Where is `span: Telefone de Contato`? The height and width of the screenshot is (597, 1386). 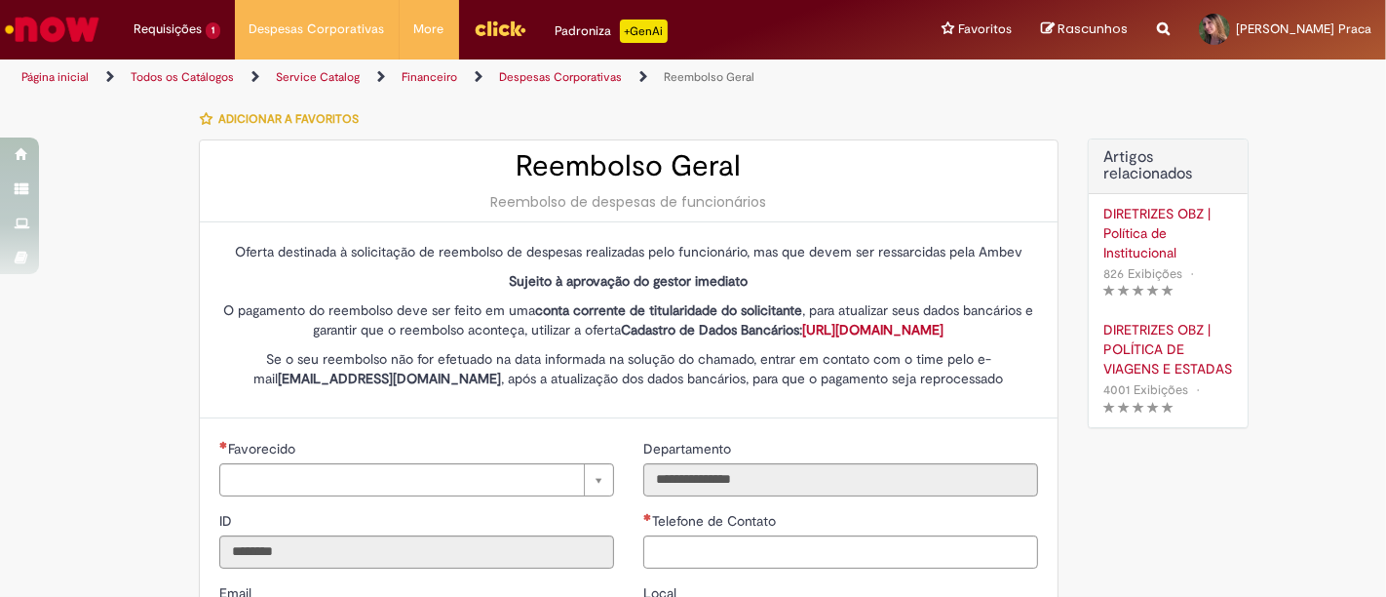 span: Telefone de Contato is located at coordinates (716, 521).